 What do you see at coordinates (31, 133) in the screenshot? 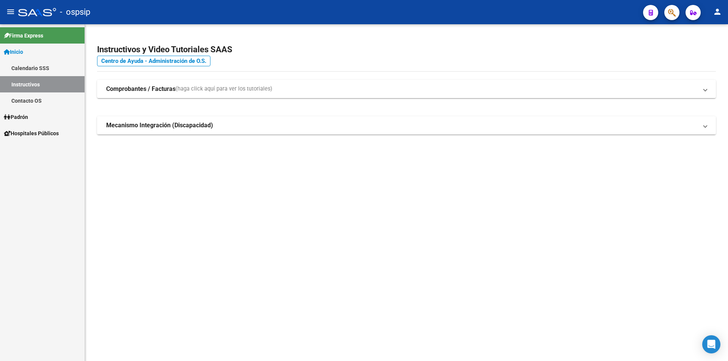
I see `span: Hospitales Públicos` at bounding box center [31, 133].